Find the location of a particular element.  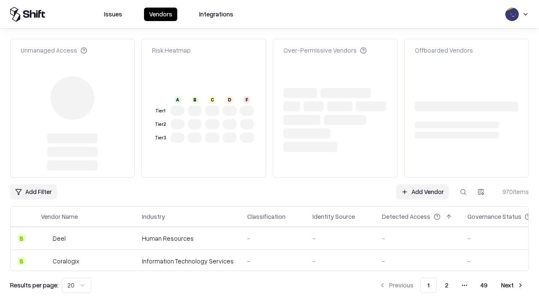

div: F is located at coordinates (247, 100).